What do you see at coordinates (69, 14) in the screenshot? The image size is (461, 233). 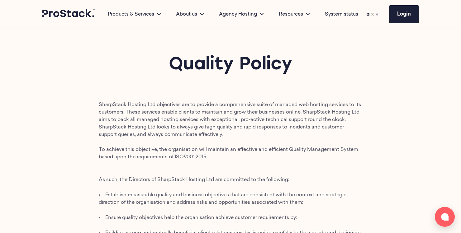 I see `a: Prostack logo` at bounding box center [69, 14].